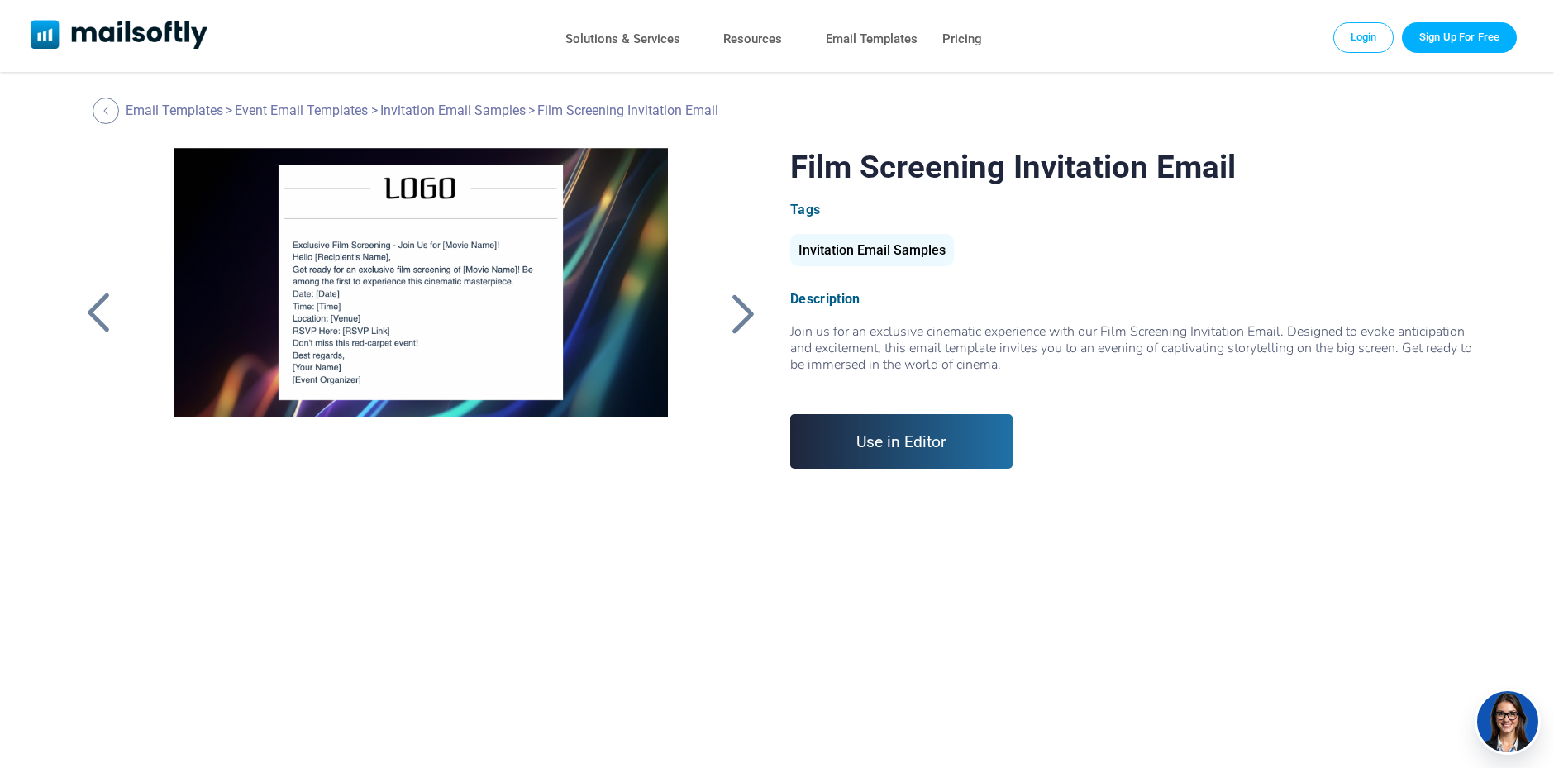 The image size is (1554, 768). Describe the element at coordinates (901, 441) in the screenshot. I see `a: Use in Editor` at that location.